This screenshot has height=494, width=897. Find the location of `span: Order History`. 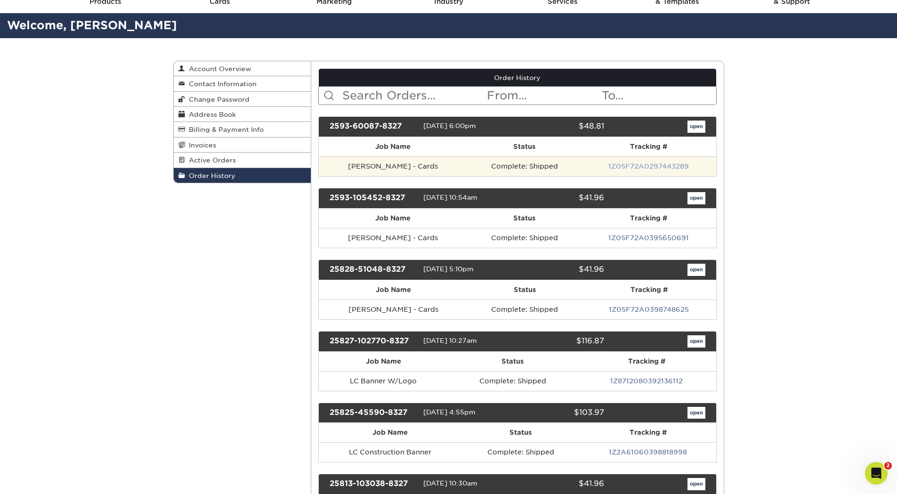

span: Order History is located at coordinates (210, 176).